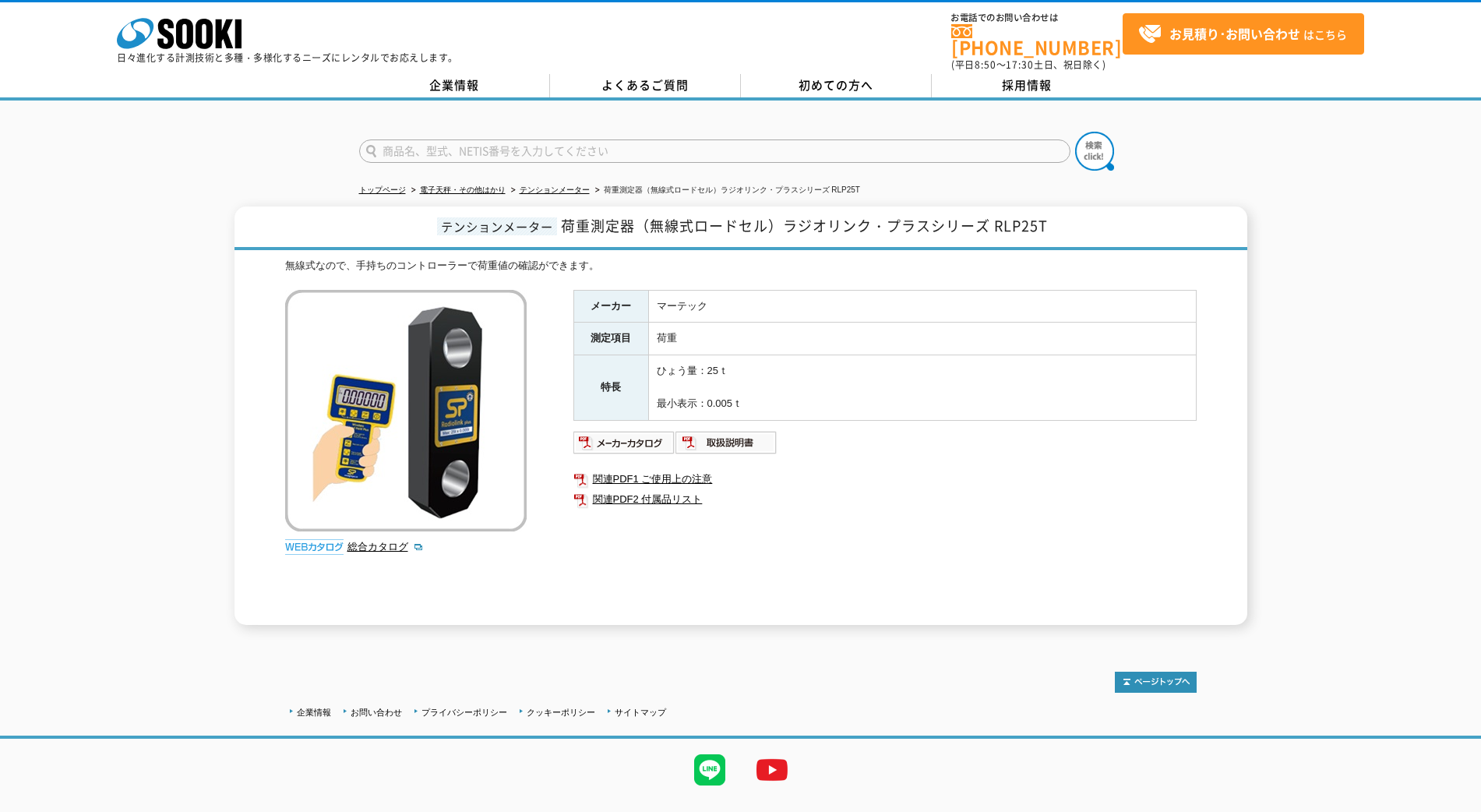  I want to click on a: 取扱説明書, so click(726, 446).